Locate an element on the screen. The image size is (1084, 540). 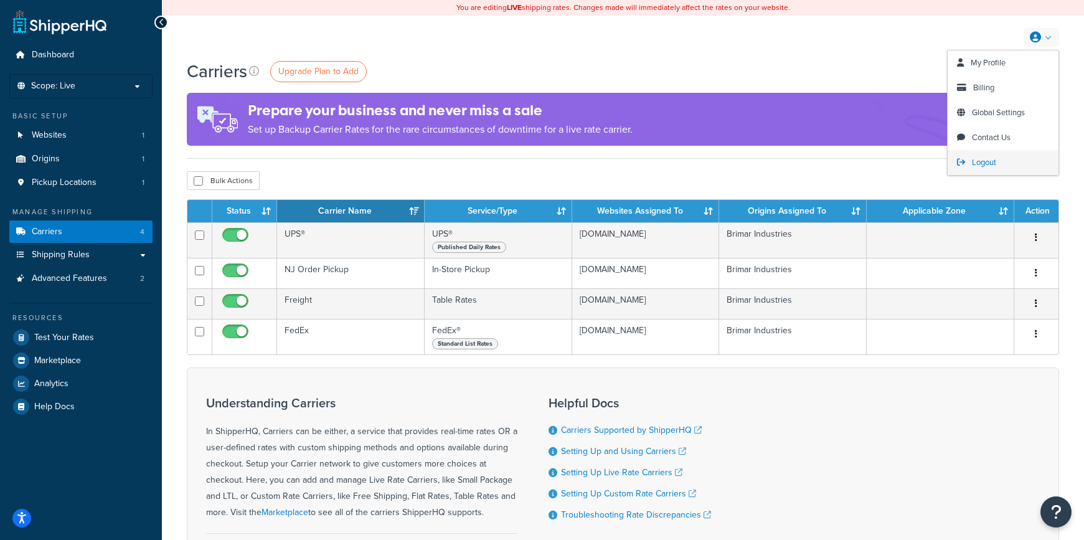
li: Global Settings is located at coordinates (1003, 113).